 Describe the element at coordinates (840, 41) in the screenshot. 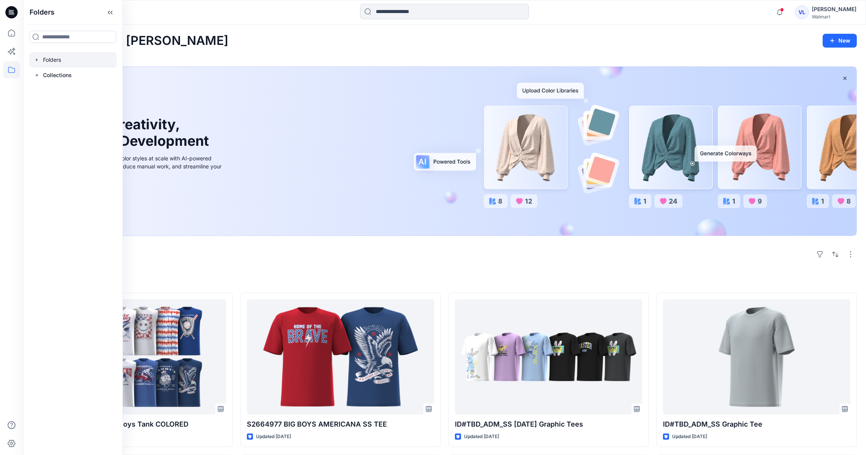

I see `button: New` at that location.